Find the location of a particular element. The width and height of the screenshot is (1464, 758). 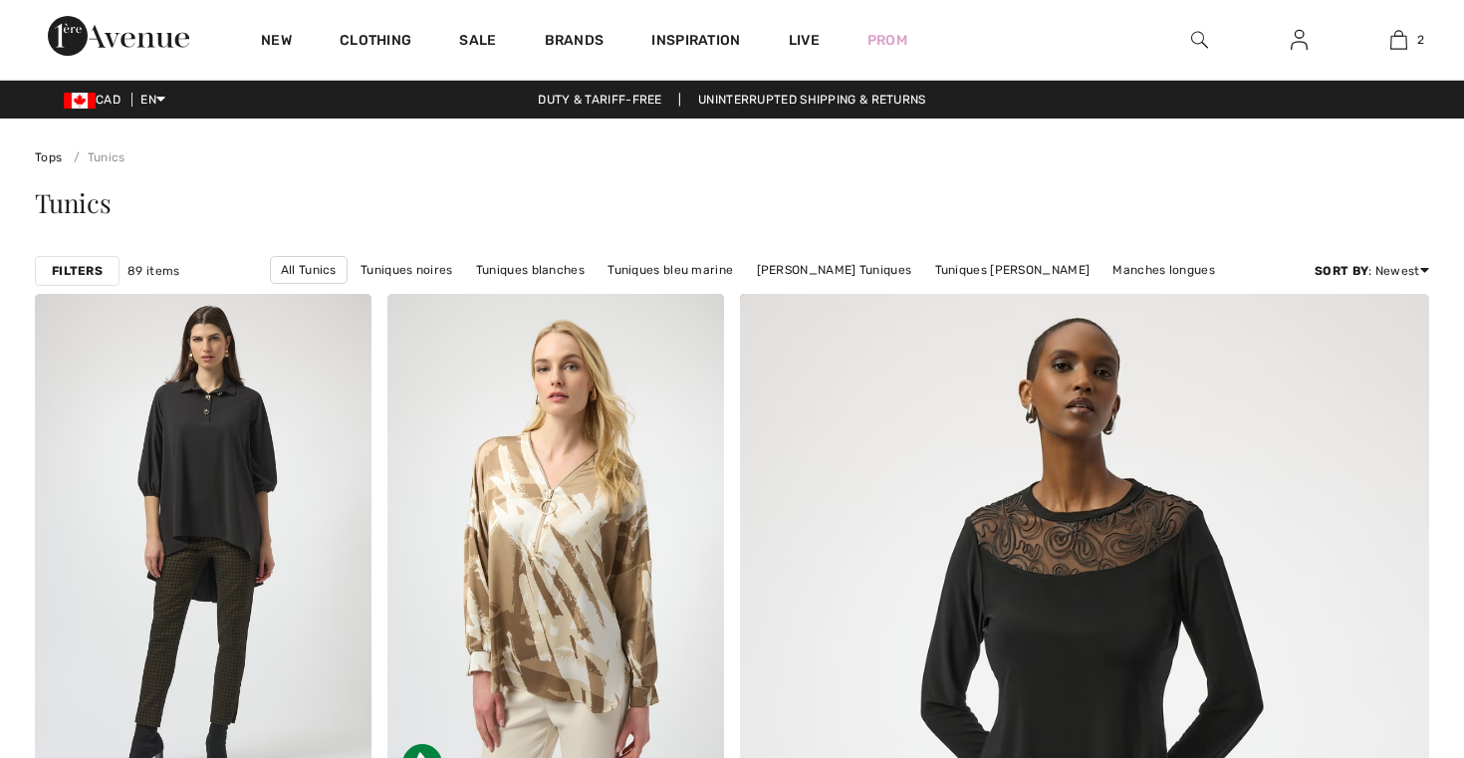

span: Tunics is located at coordinates (73, 202).